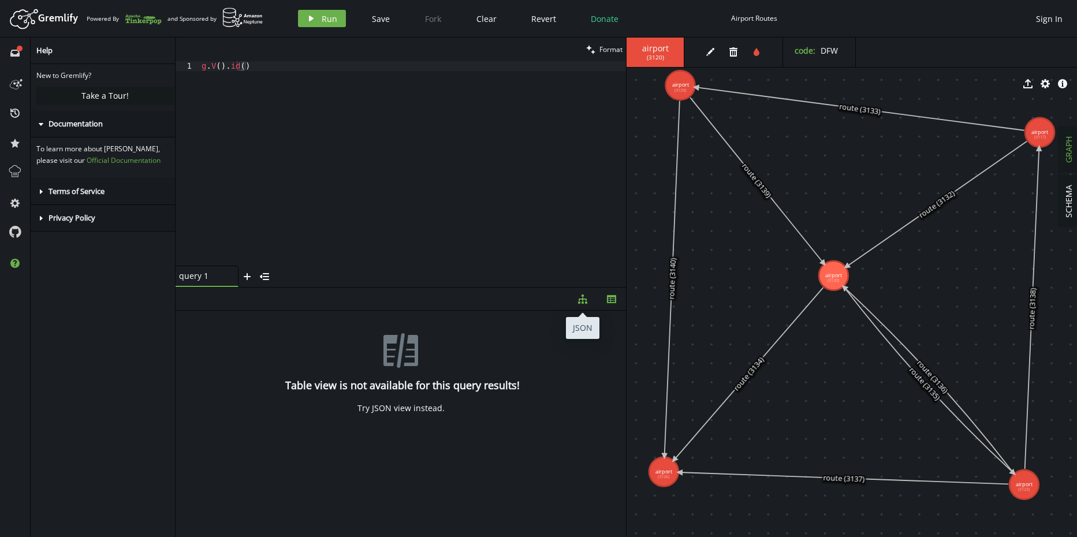 This screenshot has width=1077, height=537. Describe the element at coordinates (1050, 18) in the screenshot. I see `button: Sign In` at that location.